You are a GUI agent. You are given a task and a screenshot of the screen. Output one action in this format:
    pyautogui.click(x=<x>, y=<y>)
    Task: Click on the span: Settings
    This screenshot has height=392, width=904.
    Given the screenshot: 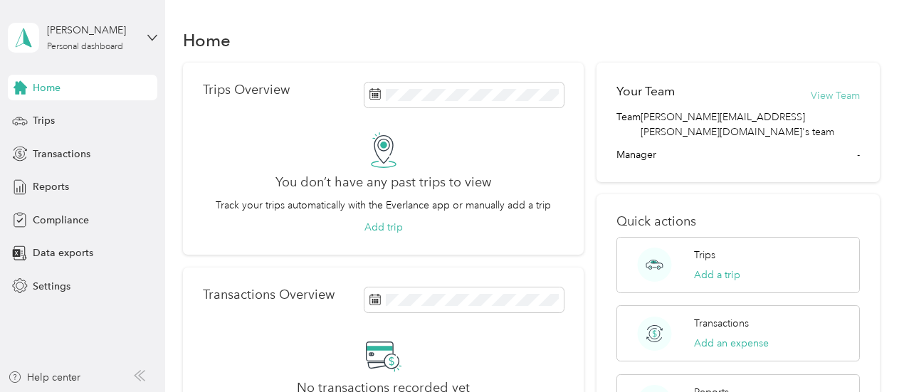 What is the action you would take?
    pyautogui.click(x=51, y=286)
    